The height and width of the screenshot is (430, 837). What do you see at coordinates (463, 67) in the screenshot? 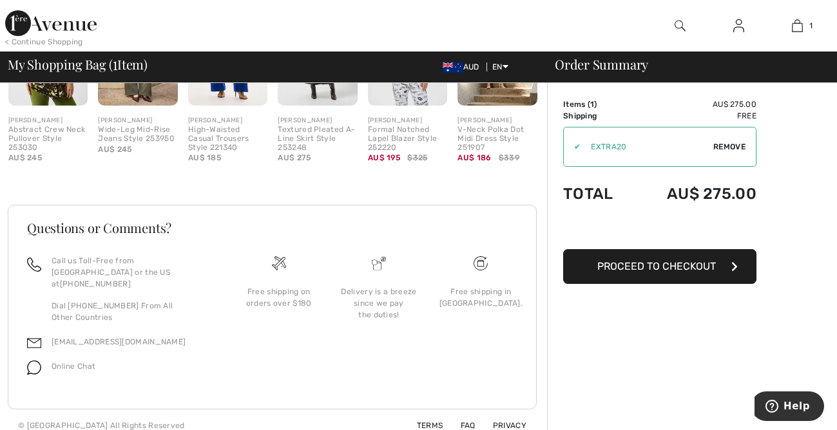
I see `span: AUD` at bounding box center [463, 67].